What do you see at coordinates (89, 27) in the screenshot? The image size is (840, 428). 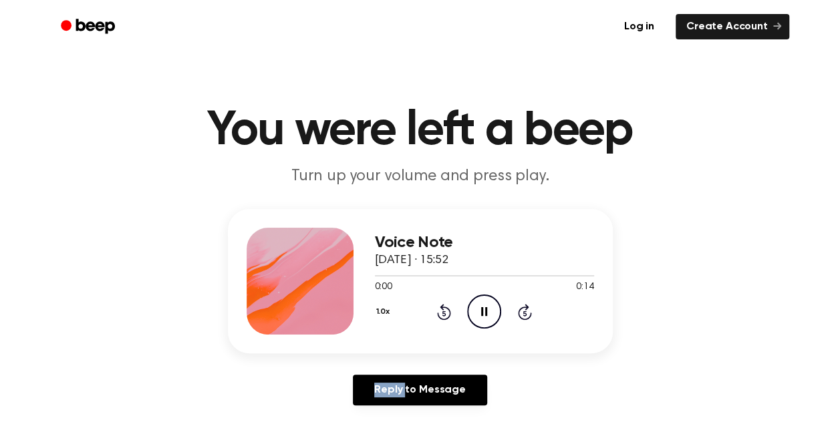 I see `a: Beep` at bounding box center [89, 27].